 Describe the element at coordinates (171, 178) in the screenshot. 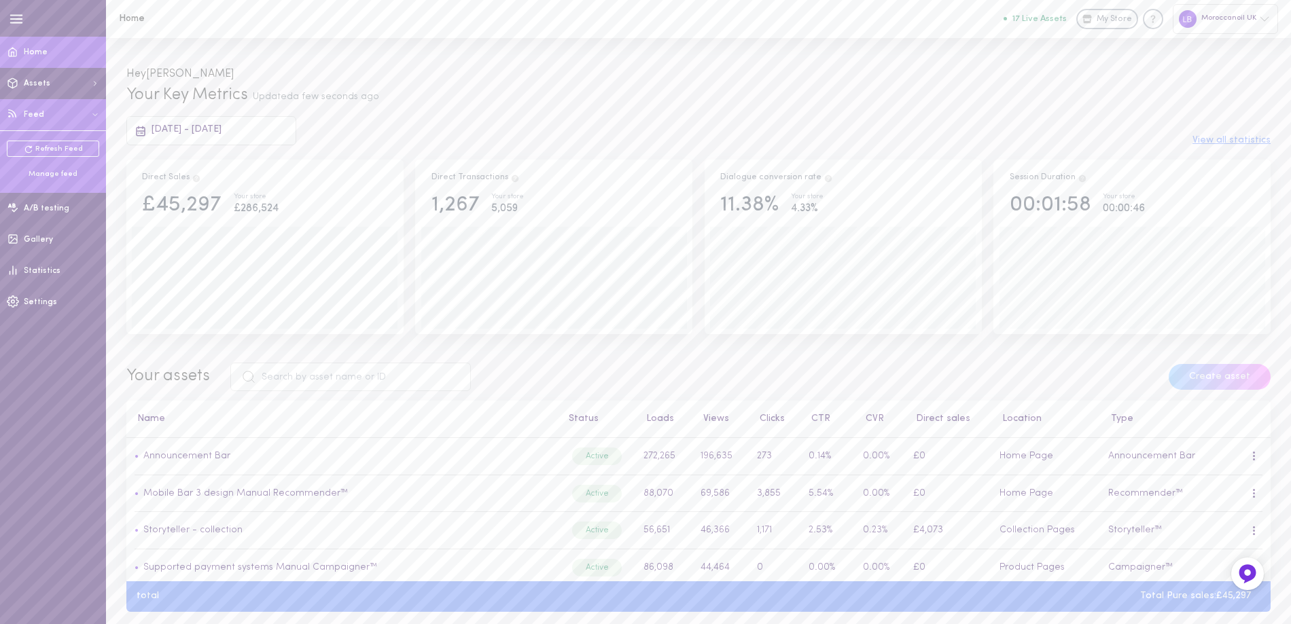

I see `div: Direct Sales` at that location.